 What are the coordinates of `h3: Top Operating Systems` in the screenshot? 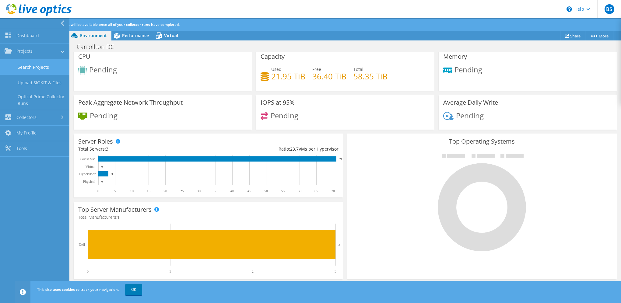 It's located at (482, 142).